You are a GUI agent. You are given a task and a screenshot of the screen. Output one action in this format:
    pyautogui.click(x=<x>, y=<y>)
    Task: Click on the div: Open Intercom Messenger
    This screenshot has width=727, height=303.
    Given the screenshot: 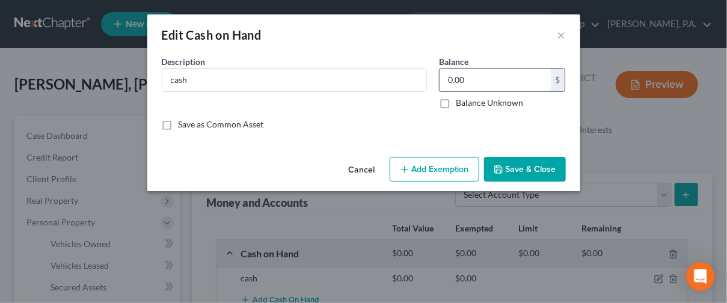 What is the action you would take?
    pyautogui.click(x=700, y=276)
    